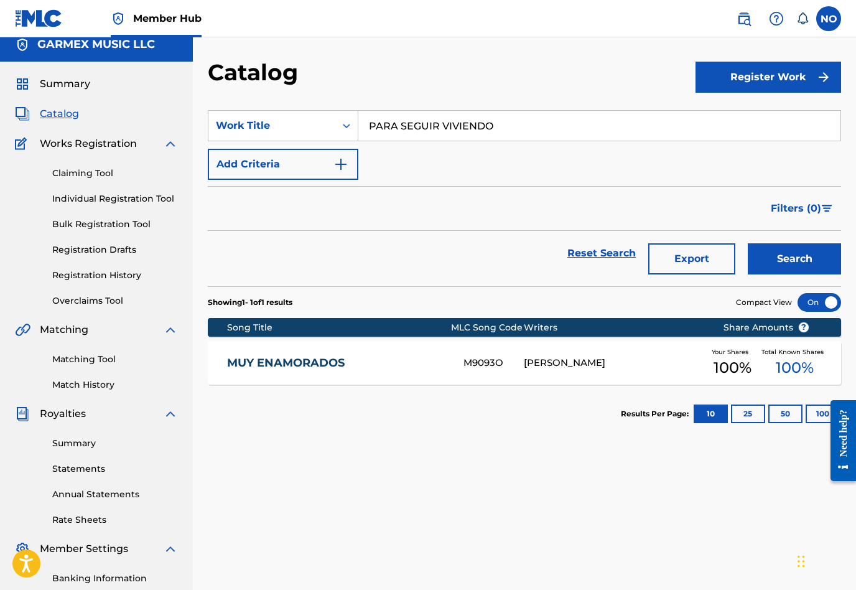  What do you see at coordinates (167, 18) in the screenshot?
I see `span: Member Hub` at bounding box center [167, 18].